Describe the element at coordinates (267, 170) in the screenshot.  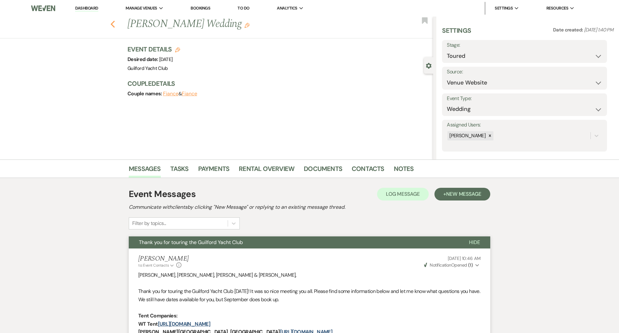
I see `a: Rental Overview` at that location.